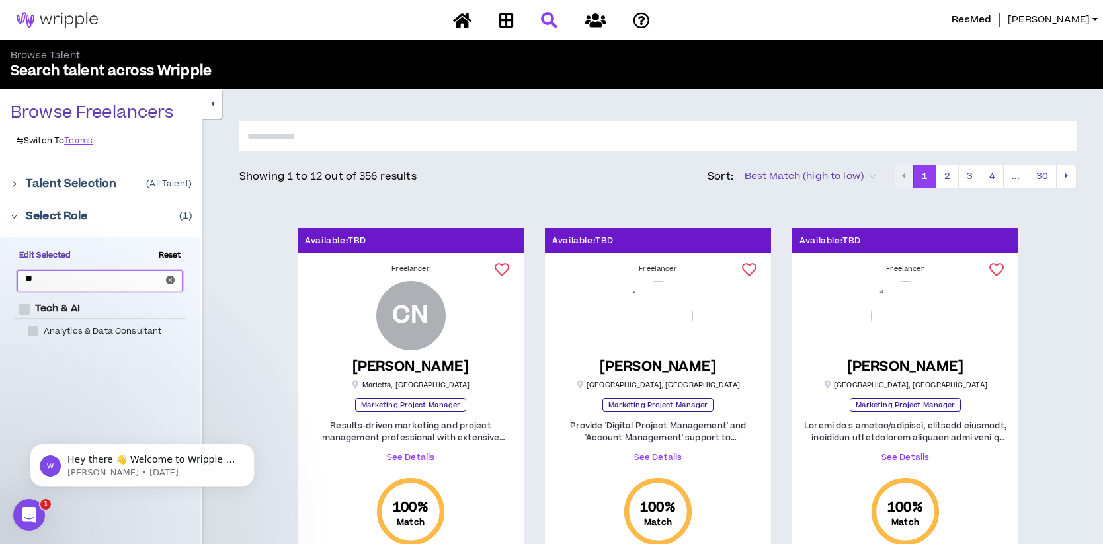 Image resolution: width=1103 pixels, height=544 pixels. I want to click on p: Message from Morgan, sent 4d ago, so click(143, 57).